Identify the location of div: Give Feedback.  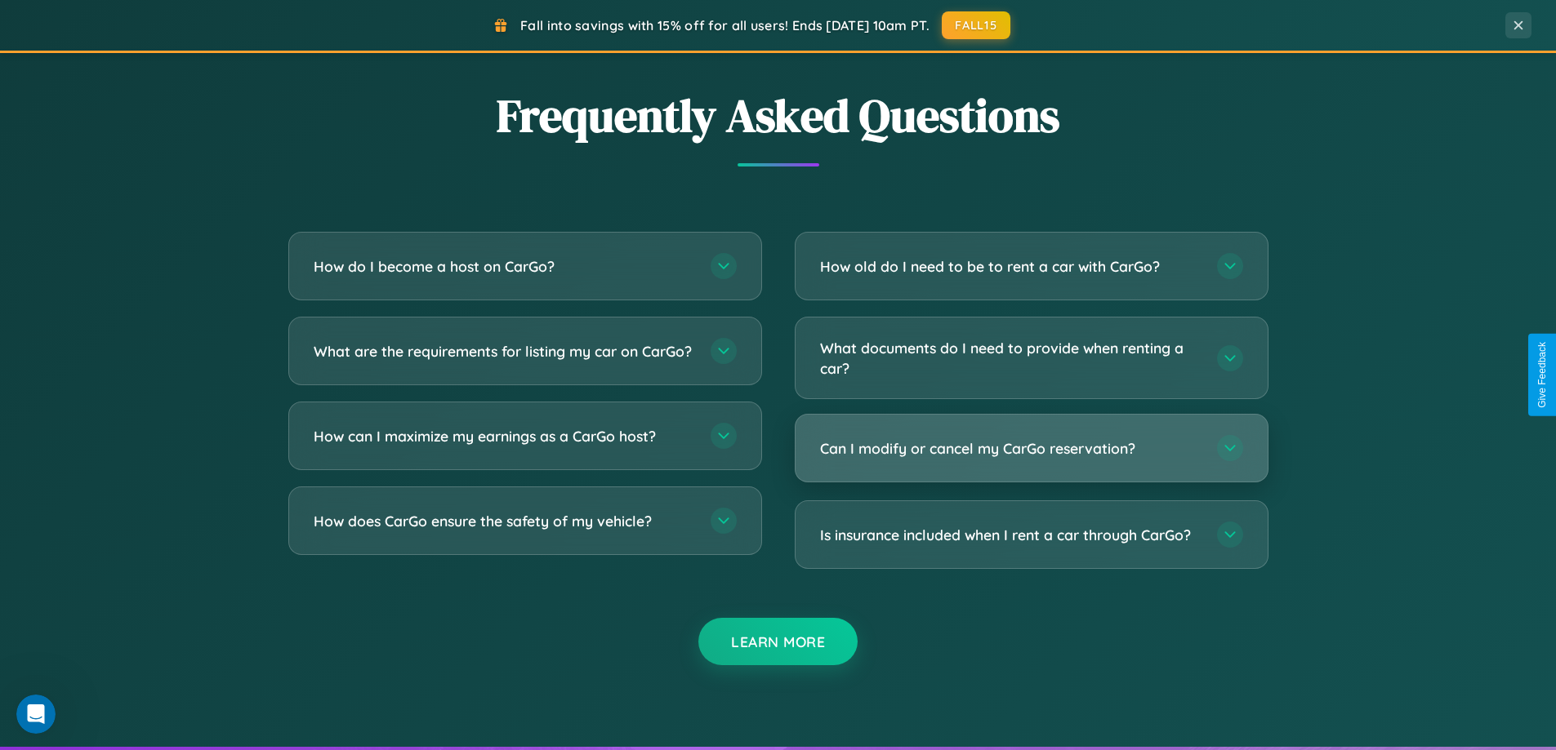
(1542, 375).